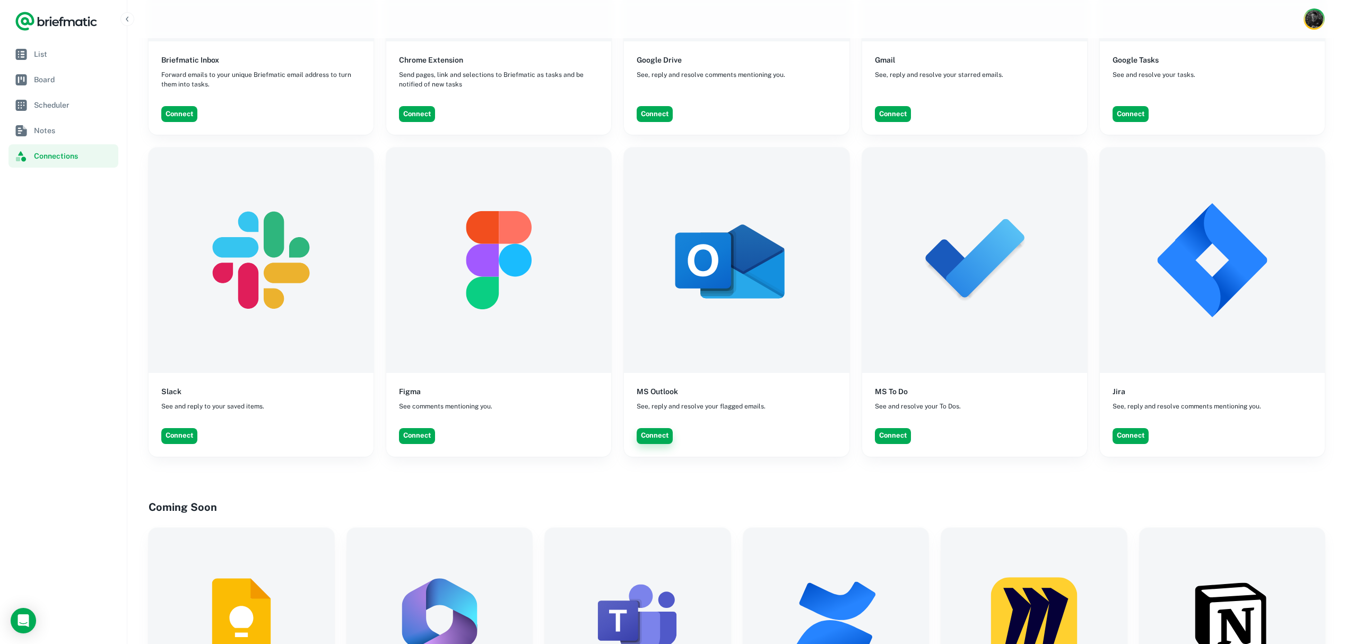 The height and width of the screenshot is (644, 1346). Describe the element at coordinates (63, 54) in the screenshot. I see `a: List` at that location.